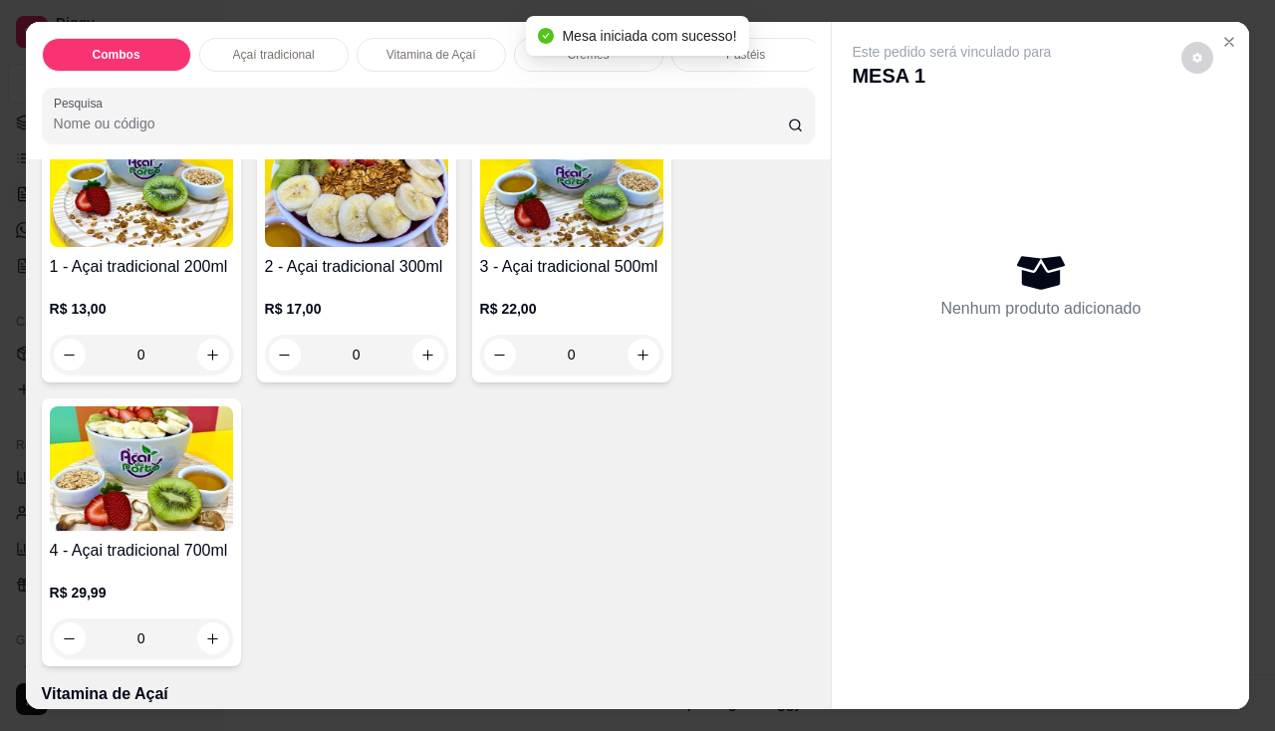  I want to click on p: Nenhum produto adicionado, so click(1040, 309).